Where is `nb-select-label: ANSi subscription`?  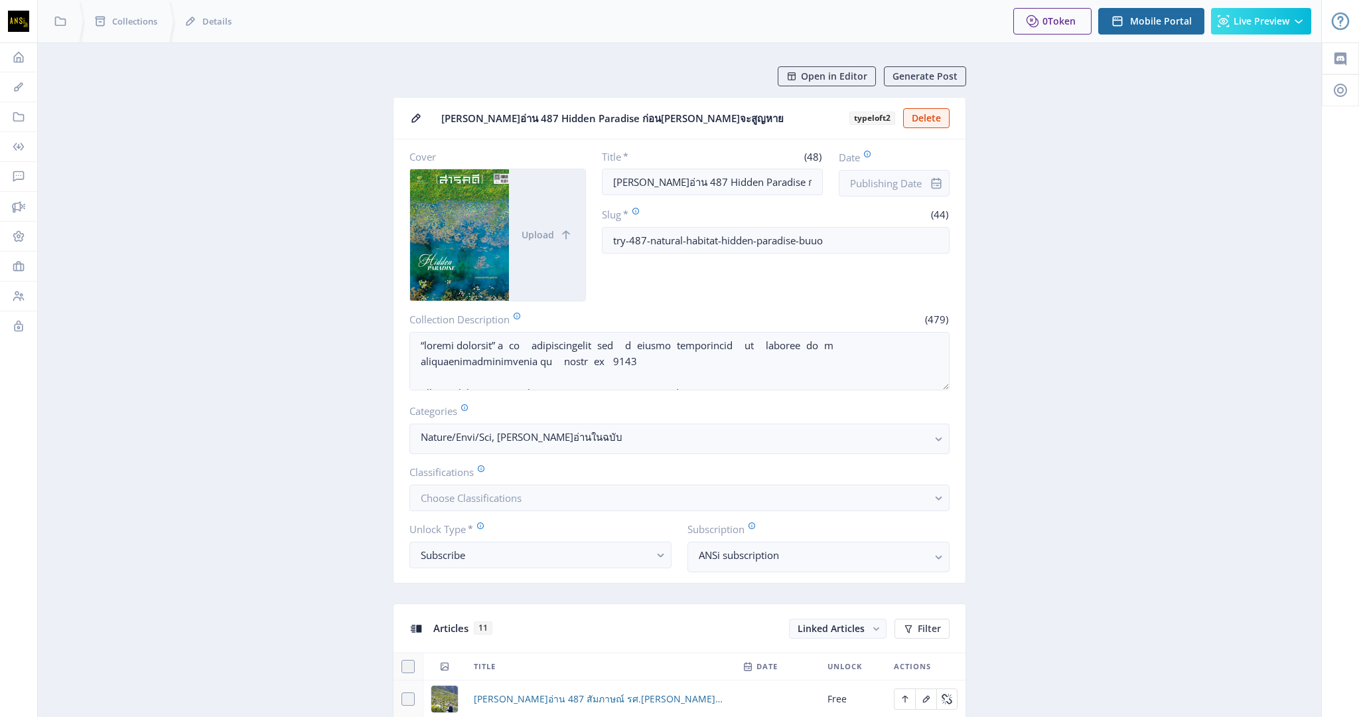 nb-select-label: ANSi subscription is located at coordinates (813, 555).